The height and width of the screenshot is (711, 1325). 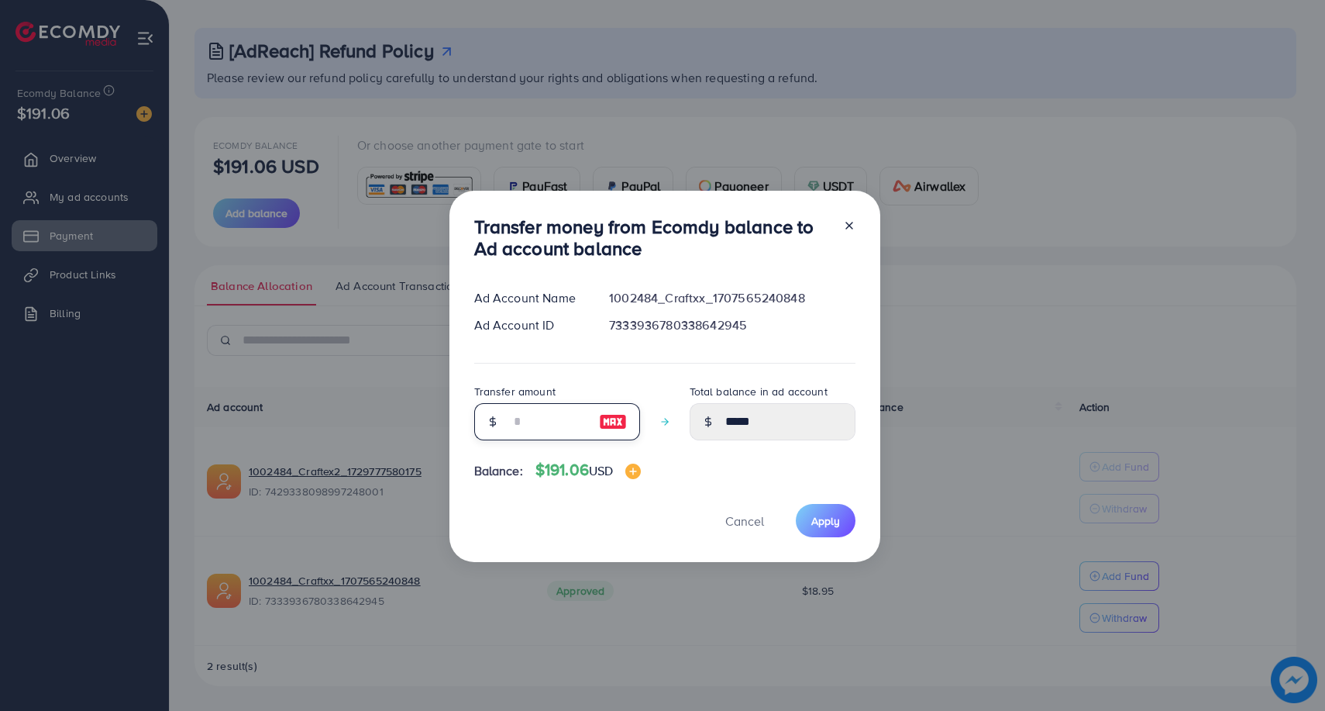 What do you see at coordinates (529, 298) in the screenshot?
I see `div: Ad Account Name` at bounding box center [529, 298].